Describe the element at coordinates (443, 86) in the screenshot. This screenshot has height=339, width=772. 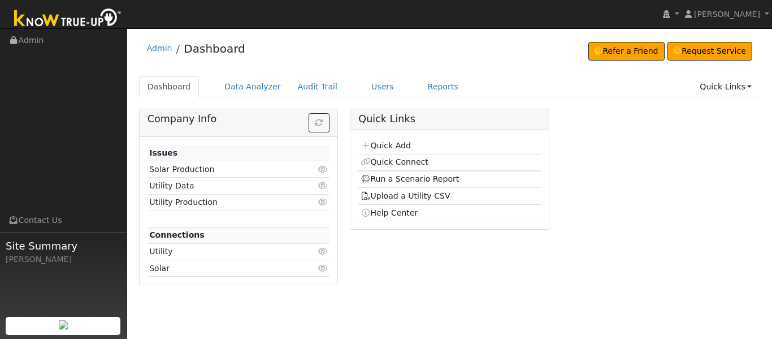
I see `a: Reports` at that location.